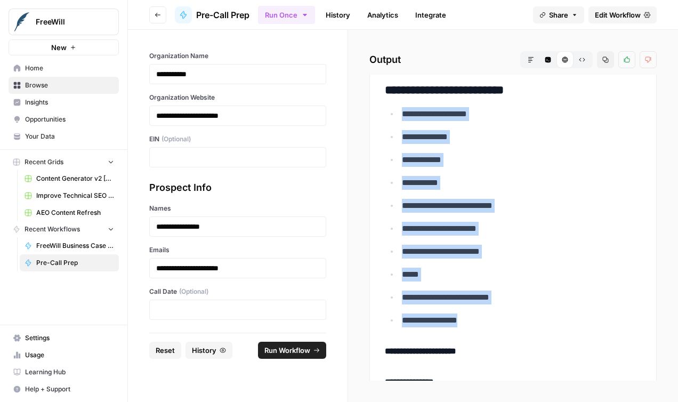 The height and width of the screenshot is (402, 678). What do you see at coordinates (338, 15) in the screenshot?
I see `a: History` at bounding box center [338, 15].